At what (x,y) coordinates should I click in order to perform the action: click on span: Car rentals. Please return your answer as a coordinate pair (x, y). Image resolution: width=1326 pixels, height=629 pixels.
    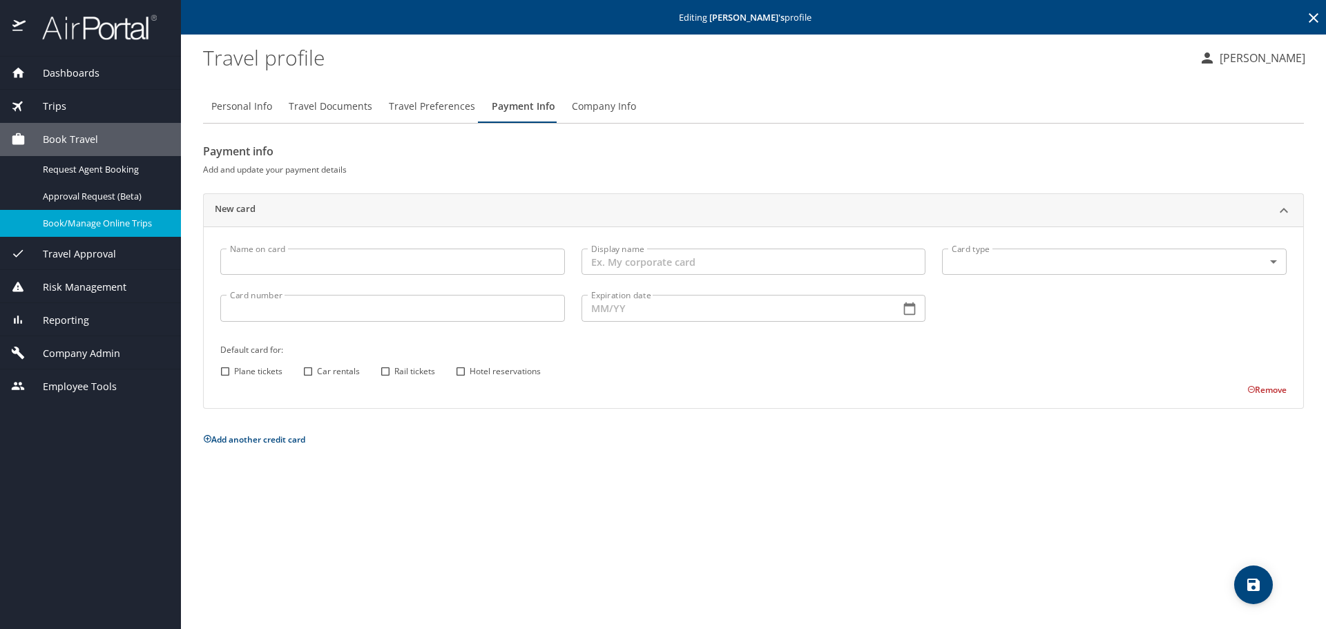
    Looking at the image, I should click on (338, 372).